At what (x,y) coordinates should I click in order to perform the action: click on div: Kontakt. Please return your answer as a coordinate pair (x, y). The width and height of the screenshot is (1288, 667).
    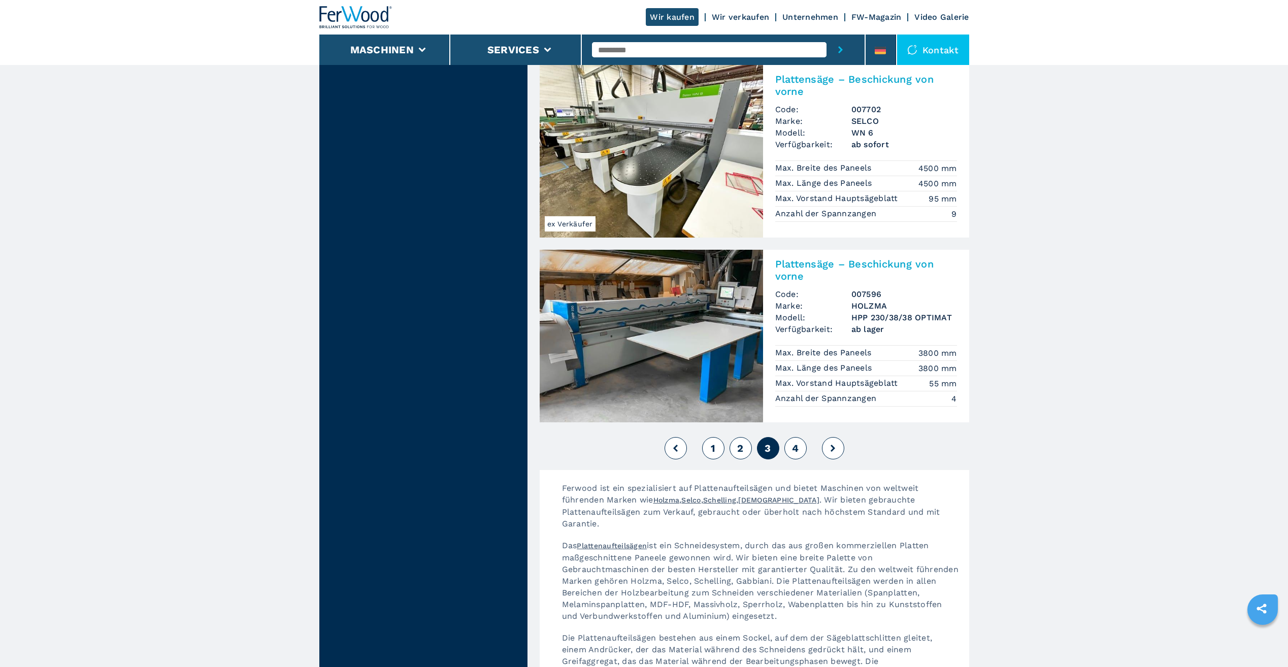
    Looking at the image, I should click on (933, 50).